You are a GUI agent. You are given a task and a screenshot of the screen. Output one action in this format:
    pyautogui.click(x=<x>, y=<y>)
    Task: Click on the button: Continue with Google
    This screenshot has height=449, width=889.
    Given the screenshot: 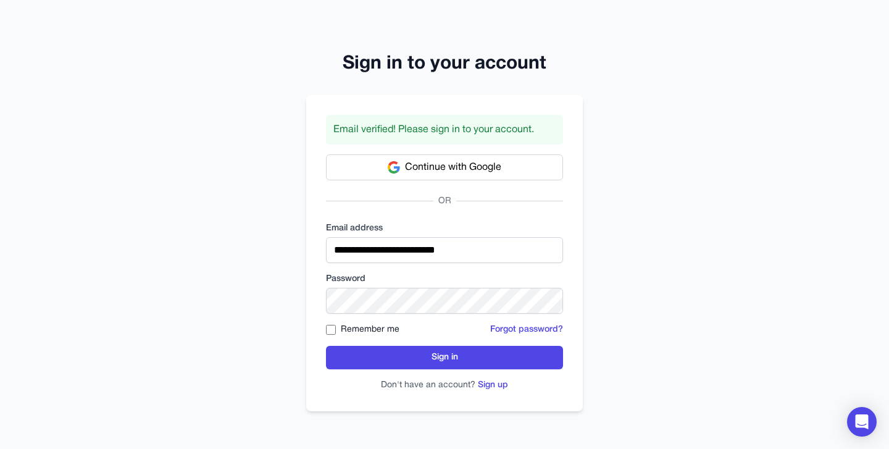 What is the action you would take?
    pyautogui.click(x=444, y=167)
    